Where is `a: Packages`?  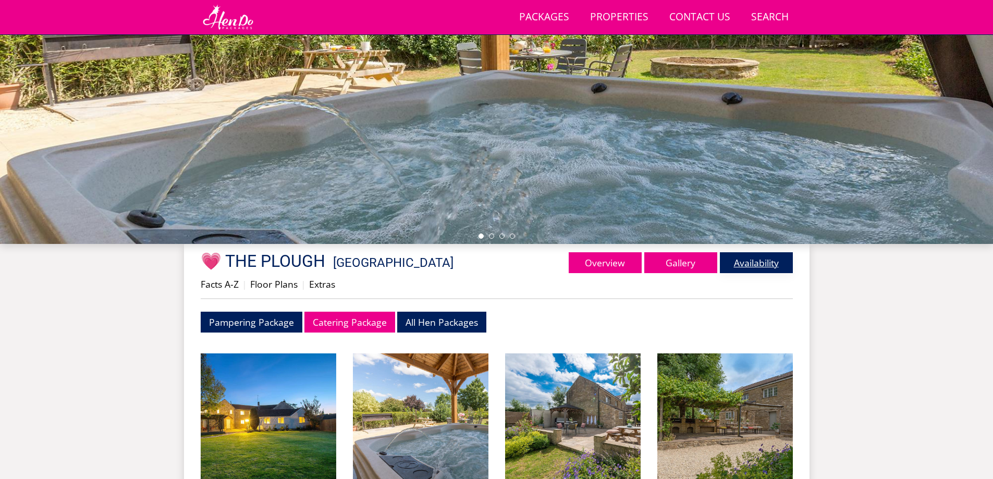 a: Packages is located at coordinates (544, 17).